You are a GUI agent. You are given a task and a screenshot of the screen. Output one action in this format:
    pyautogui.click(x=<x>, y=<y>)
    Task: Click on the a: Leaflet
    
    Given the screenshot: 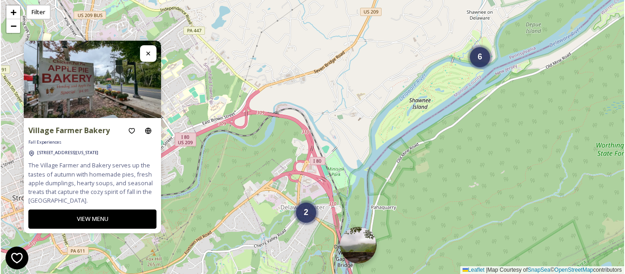 What is the action you would take?
    pyautogui.click(x=474, y=270)
    